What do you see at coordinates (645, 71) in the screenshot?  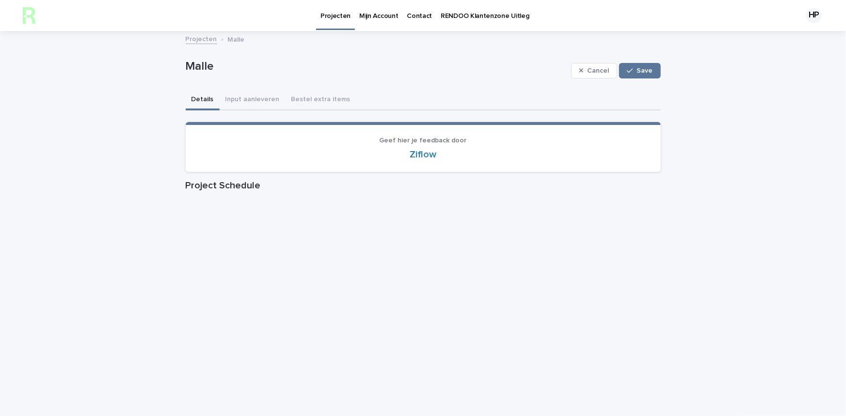 I see `span: Save` at bounding box center [645, 71].